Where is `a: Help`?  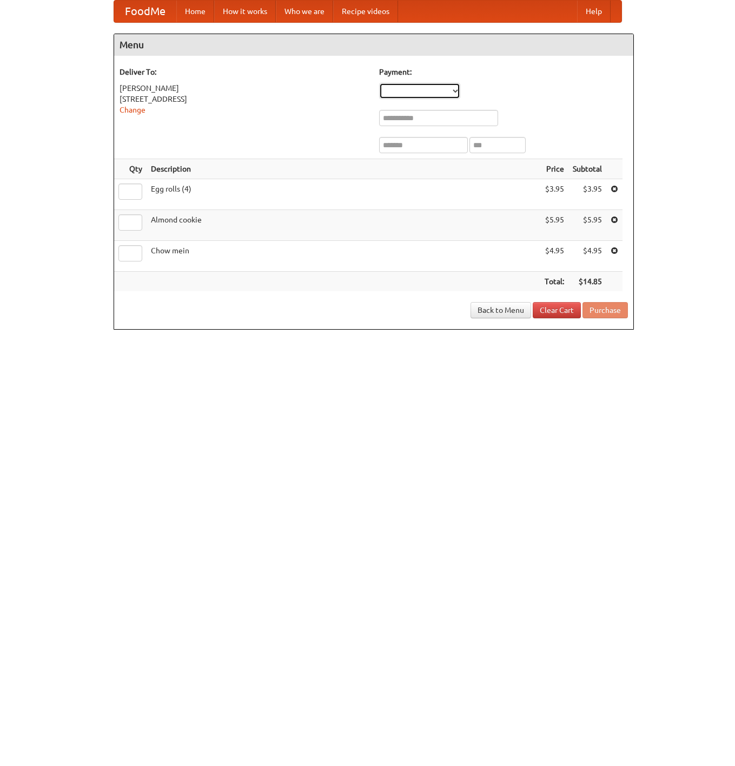
a: Help is located at coordinates (594, 11).